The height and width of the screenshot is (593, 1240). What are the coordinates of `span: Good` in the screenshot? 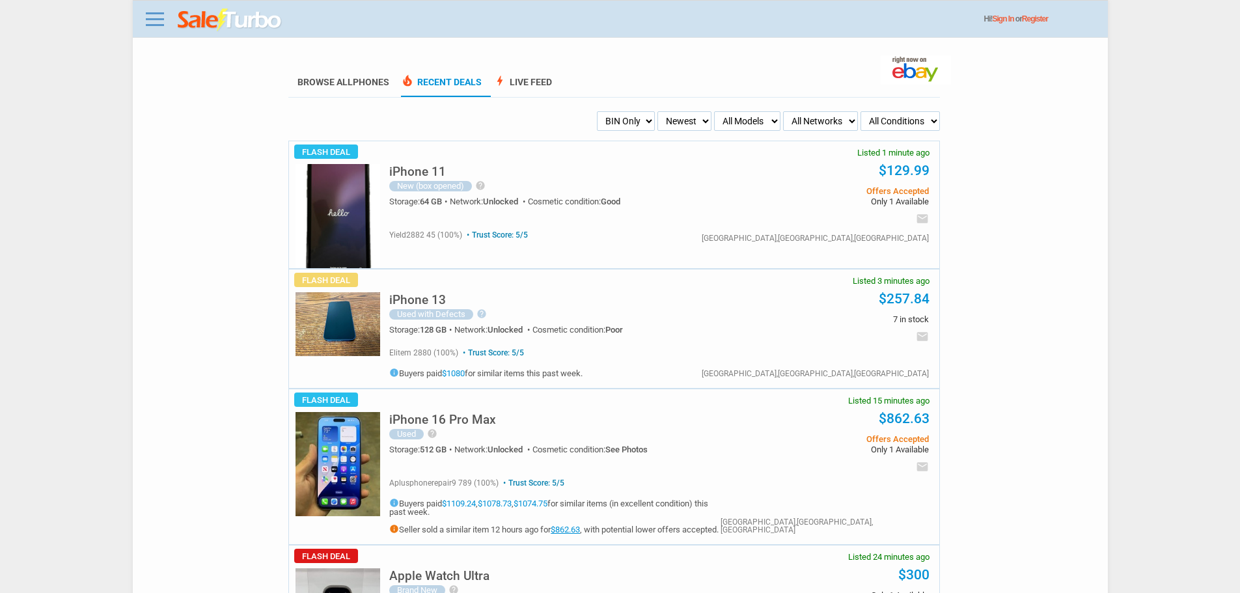 It's located at (611, 201).